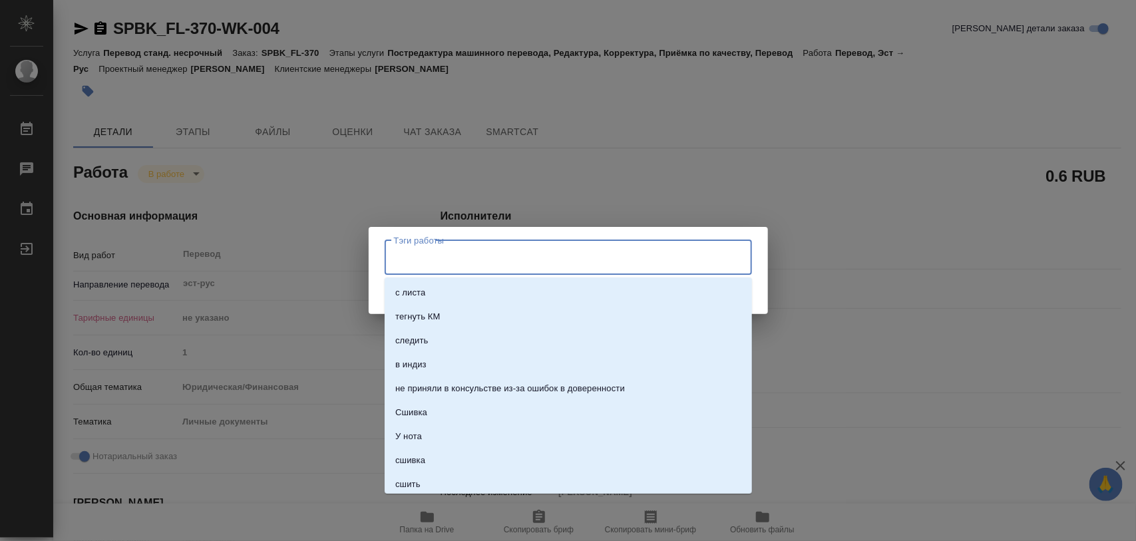 The image size is (1136, 541). I want to click on p: тегнуть КМ, so click(417, 317).